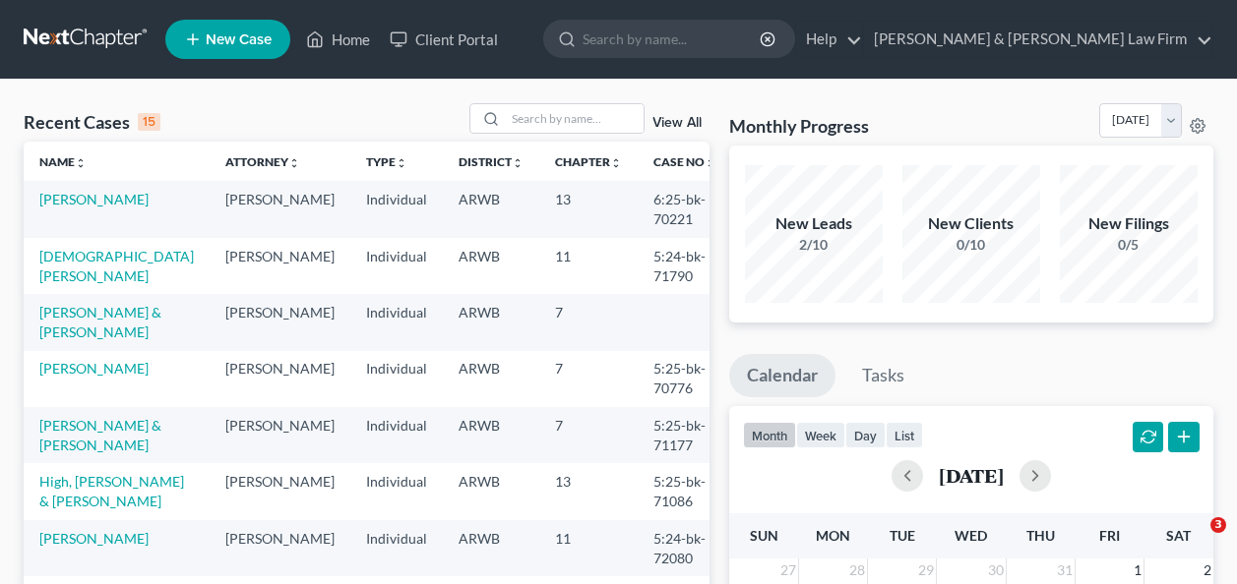  What do you see at coordinates (685, 435) in the screenshot?
I see `td: 5:25-bk-71177` at bounding box center [685, 435].